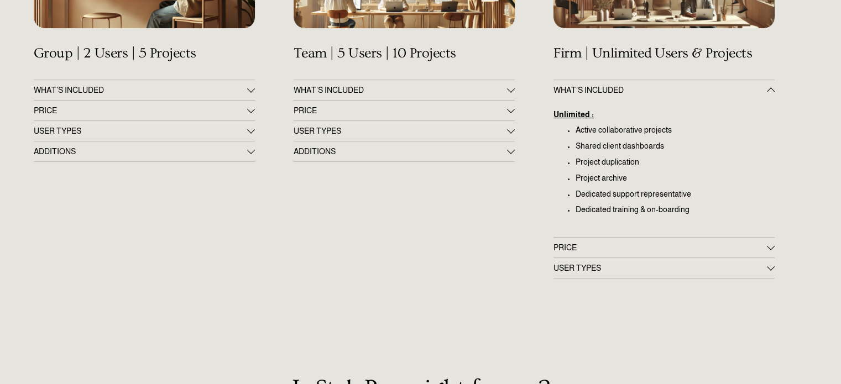 The width and height of the screenshot is (841, 384). What do you see at coordinates (664, 54) in the screenshot?
I see `h4: Firm | Unlimited Users & Projects` at bounding box center [664, 54].